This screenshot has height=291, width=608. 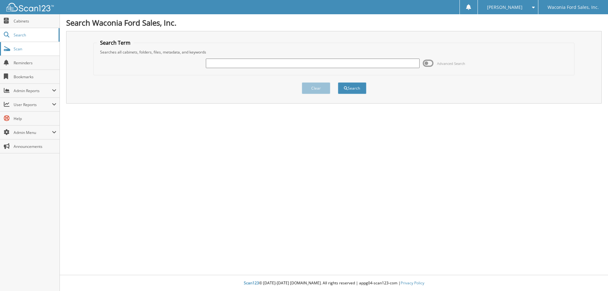 I want to click on span: Help, so click(x=35, y=119).